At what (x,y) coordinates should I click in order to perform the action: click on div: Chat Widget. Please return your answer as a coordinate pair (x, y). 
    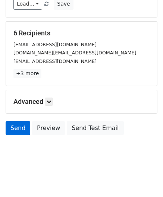
    Looking at the image, I should click on (144, 179).